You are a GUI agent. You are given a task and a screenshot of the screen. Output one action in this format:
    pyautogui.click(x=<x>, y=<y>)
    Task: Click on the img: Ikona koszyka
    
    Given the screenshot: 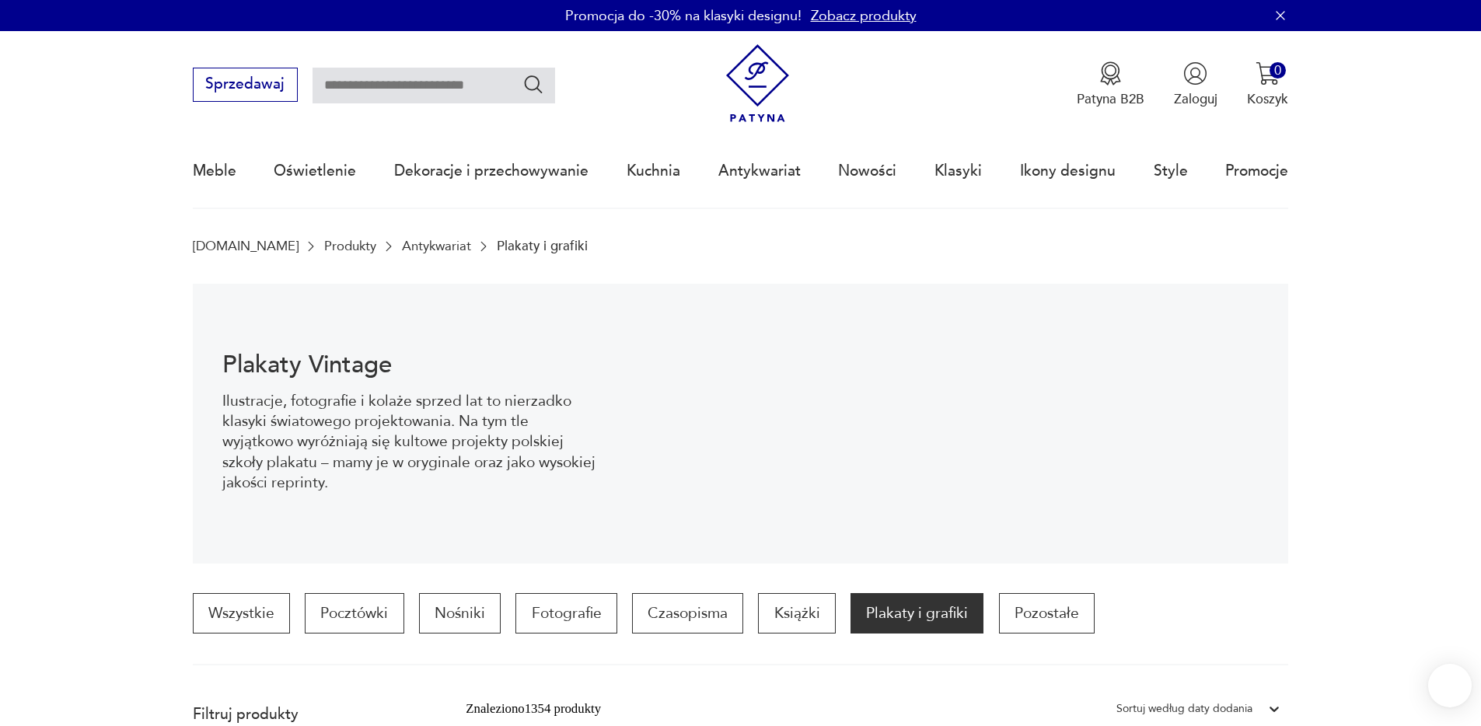 What is the action you would take?
    pyautogui.click(x=1267, y=73)
    